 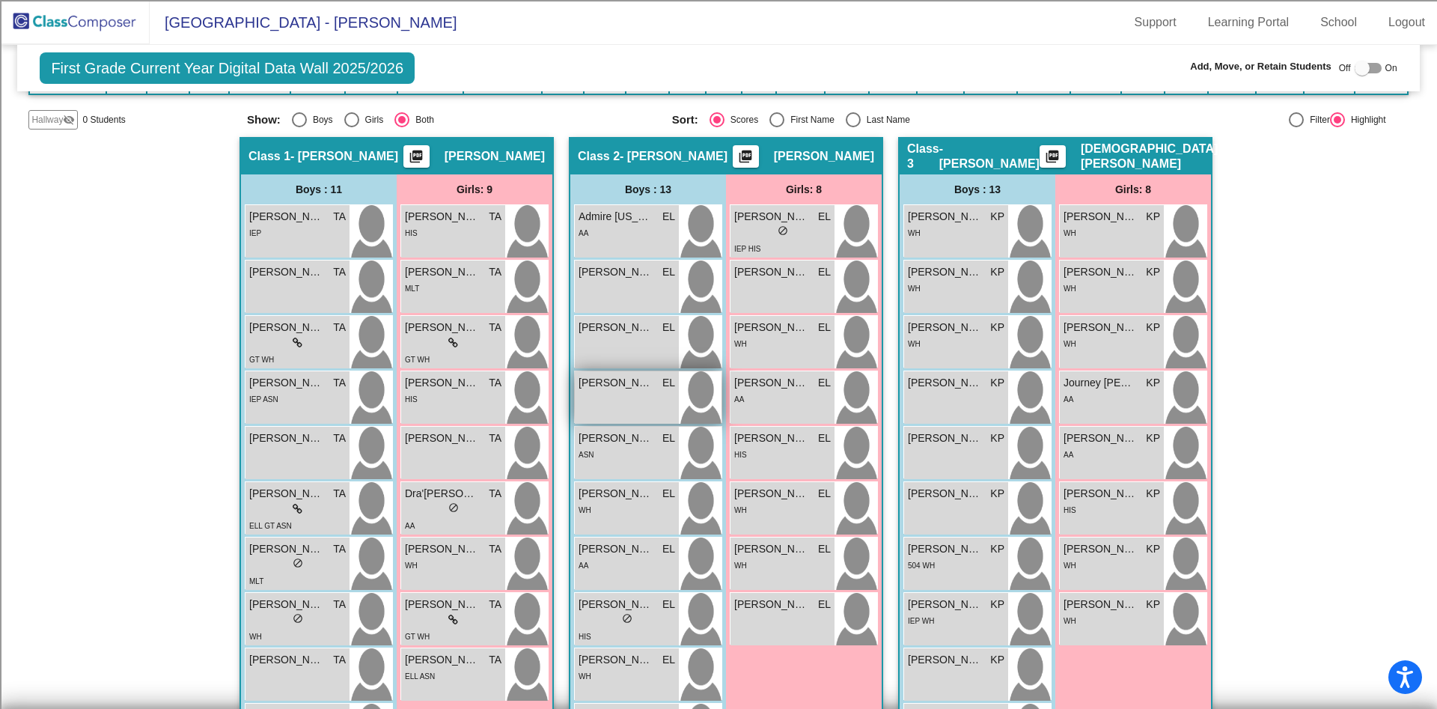 What do you see at coordinates (718, 96) in the screenshot?
I see `div: Options` at bounding box center [718, 96].